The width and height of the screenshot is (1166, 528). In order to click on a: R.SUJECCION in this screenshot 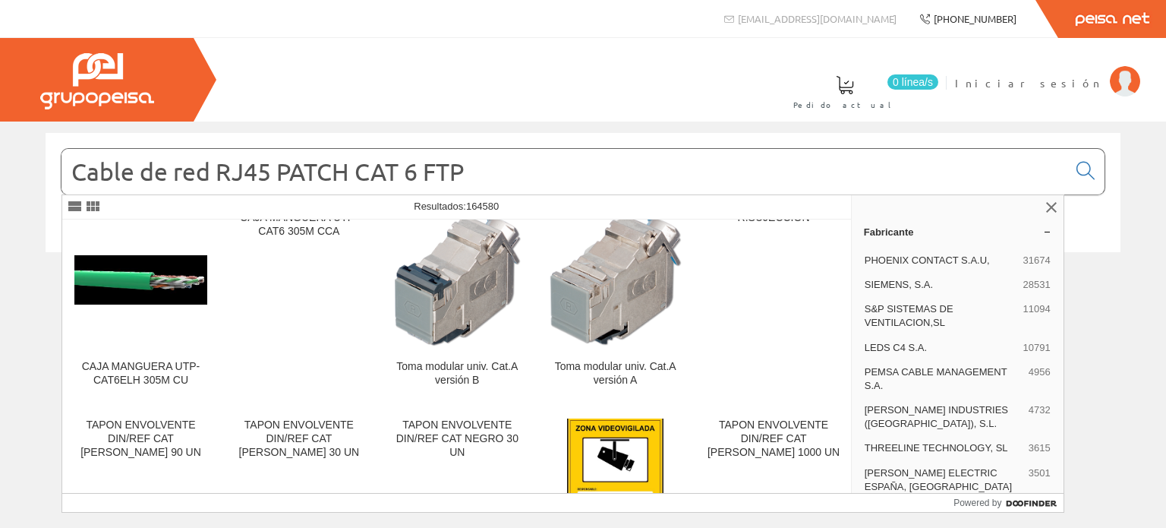, I will do `click(773, 301)`.